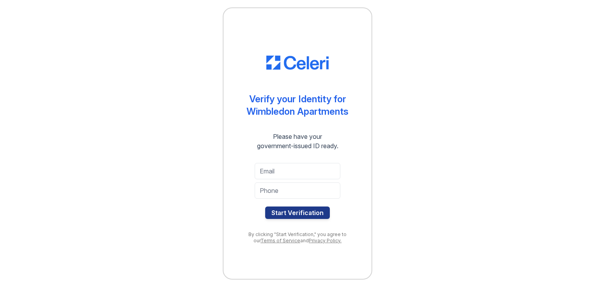 This screenshot has height=287, width=595. I want to click on input: Email, so click(298, 171).